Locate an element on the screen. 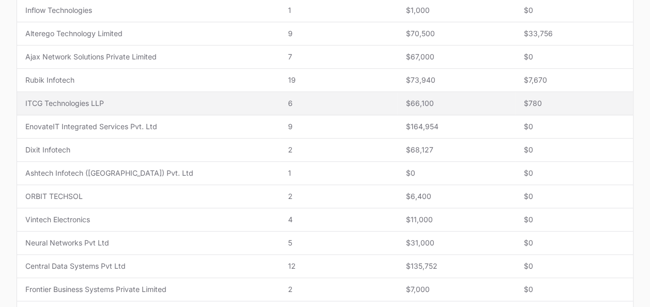  span: 4 is located at coordinates (339, 220).